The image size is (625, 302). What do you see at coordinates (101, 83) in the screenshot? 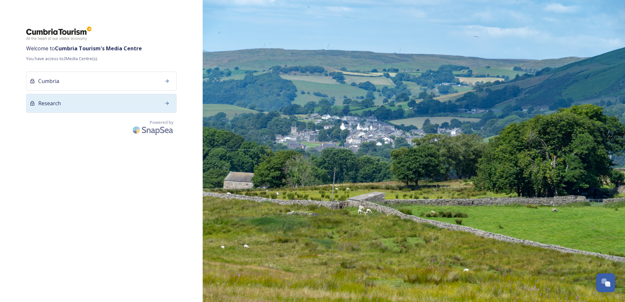
I see `a: Cumbria` at bounding box center [101, 83].